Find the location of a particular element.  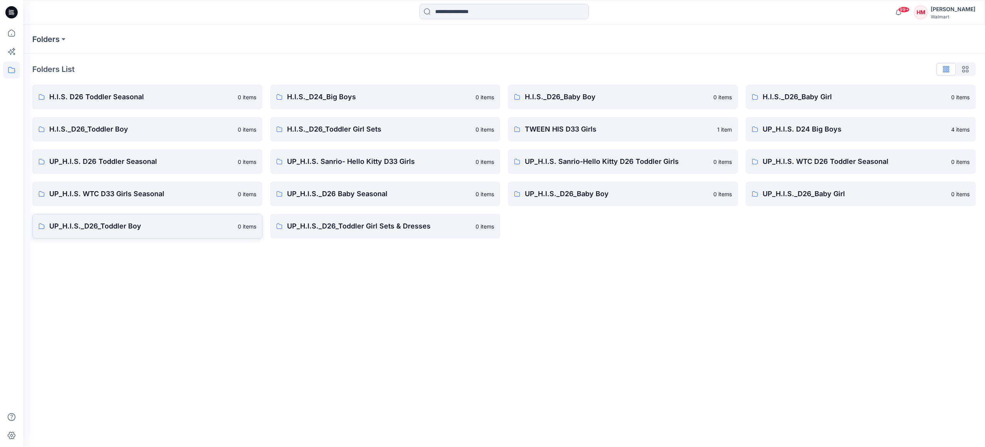

p: H.I.S._D26_Toddler Boy is located at coordinates (141, 129).